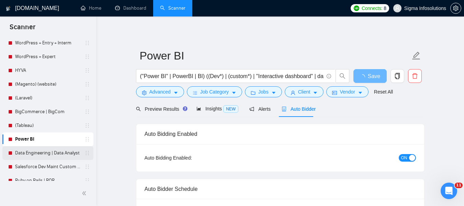 This screenshot has width=464, height=206. What do you see at coordinates (383, 92) in the screenshot?
I see `a: Reset All` at bounding box center [383, 92].